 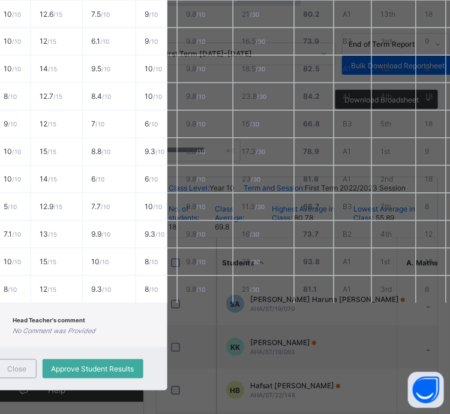 What do you see at coordinates (101, 97) in the screenshot?
I see `span: 8.4` at bounding box center [101, 97].